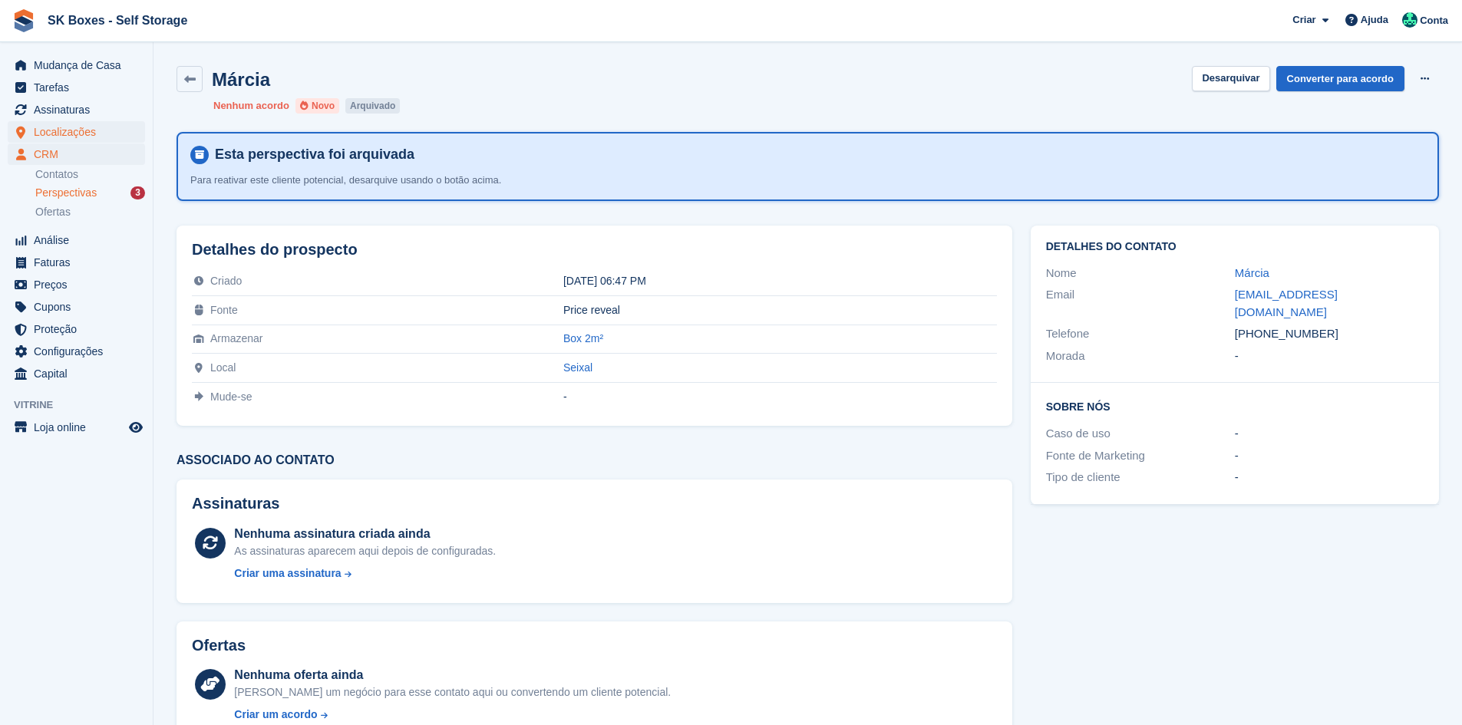 This screenshot has width=1462, height=725. Describe the element at coordinates (317, 106) in the screenshot. I see `li: Novo` at that location.